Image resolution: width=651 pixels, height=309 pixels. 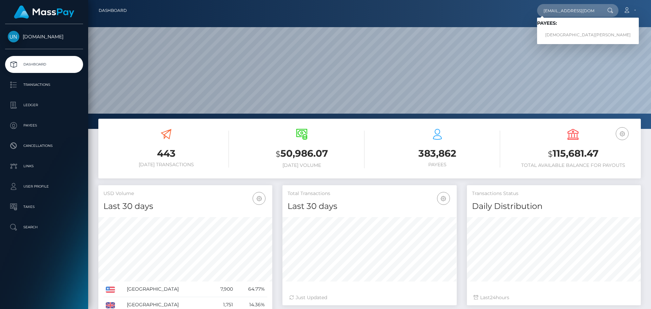 I want to click on h3: 443, so click(x=166, y=153).